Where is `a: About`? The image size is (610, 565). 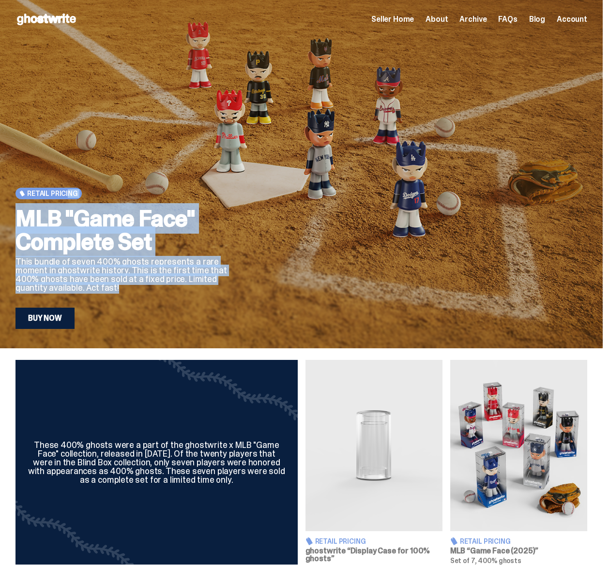
a: About is located at coordinates (437, 19).